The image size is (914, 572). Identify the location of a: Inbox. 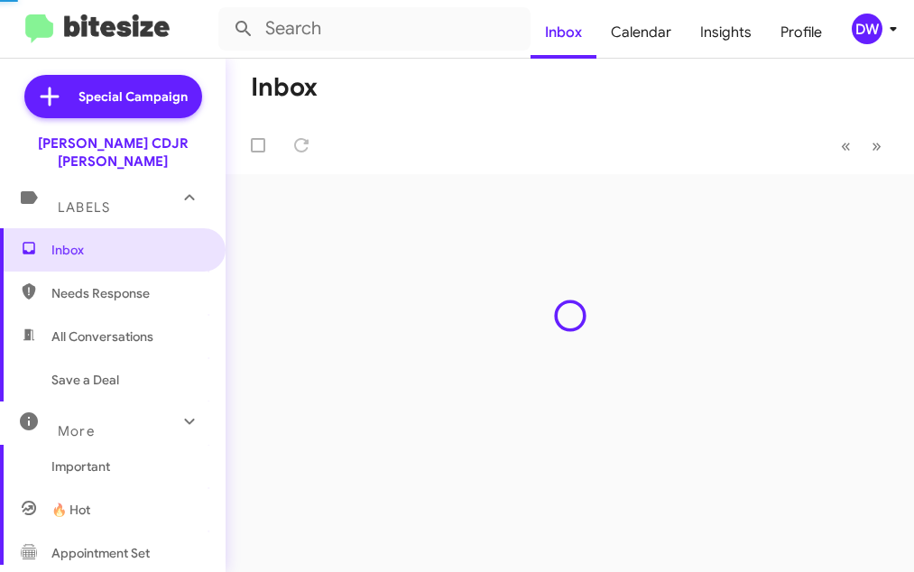
(563, 32).